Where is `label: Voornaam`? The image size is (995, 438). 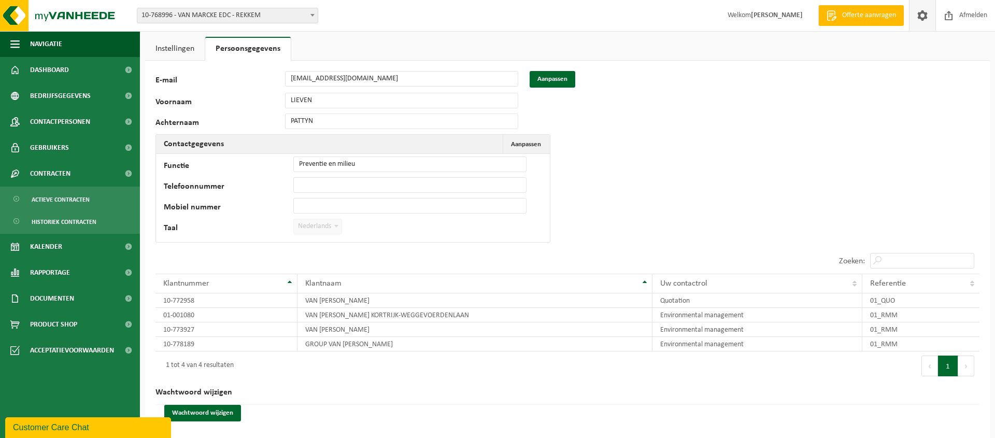 label: Voornaam is located at coordinates (220, 103).